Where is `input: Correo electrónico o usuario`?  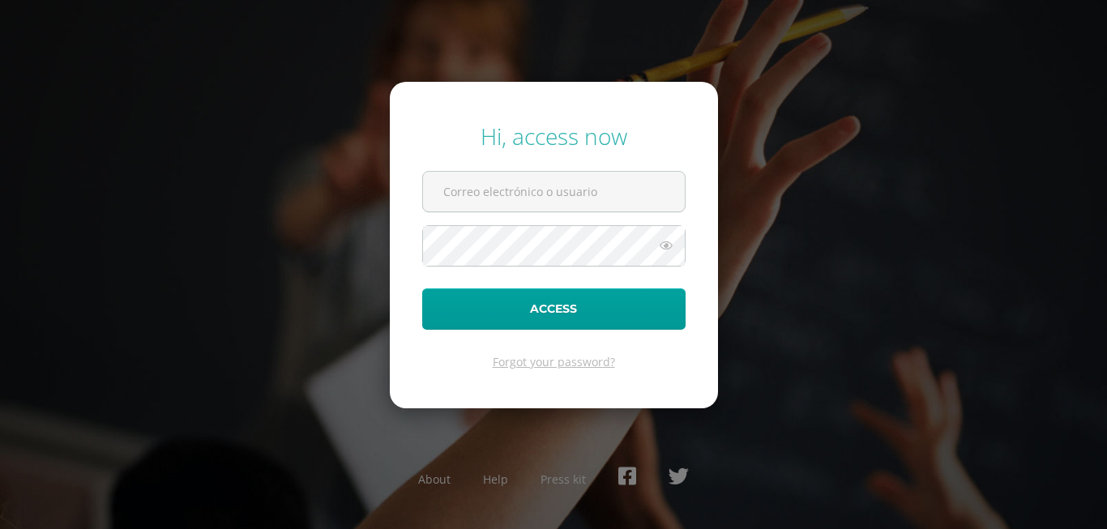 input: Correo electrónico o usuario is located at coordinates (554, 191).